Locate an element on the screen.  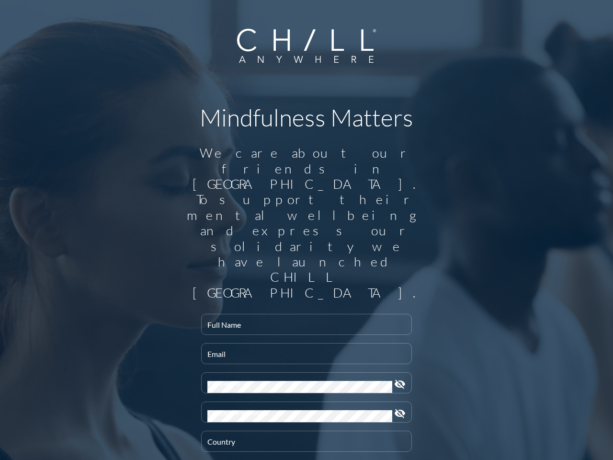
h1: Mindfulness Matters is located at coordinates (306, 117).